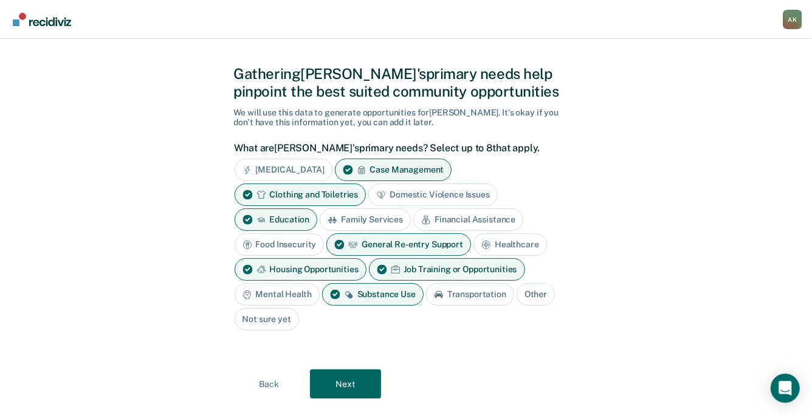 This screenshot has width=812, height=415. I want to click on div: Financial Assistance, so click(468, 219).